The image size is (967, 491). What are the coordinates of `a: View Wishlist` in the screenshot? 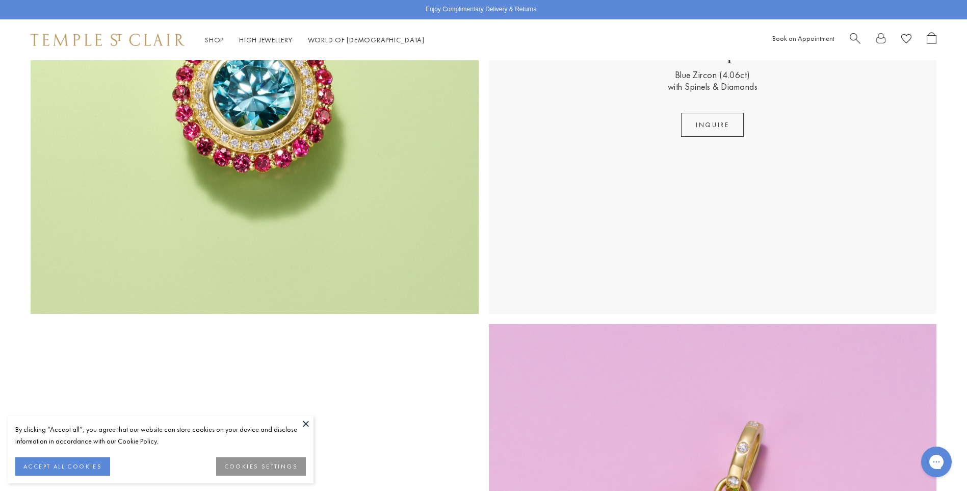 It's located at (907, 40).